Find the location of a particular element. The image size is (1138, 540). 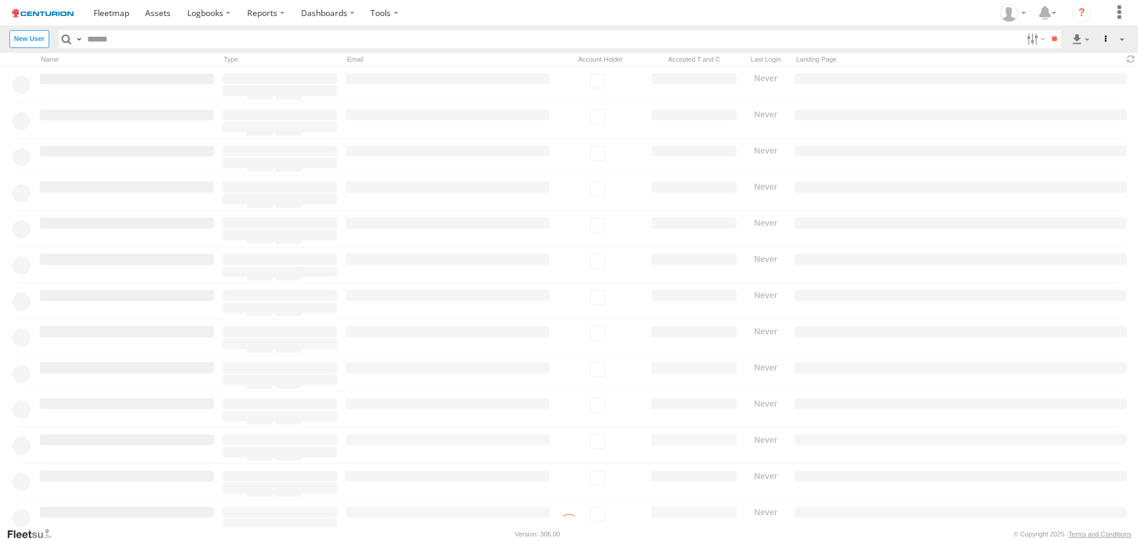

span: Refresh is located at coordinates (1131, 59).